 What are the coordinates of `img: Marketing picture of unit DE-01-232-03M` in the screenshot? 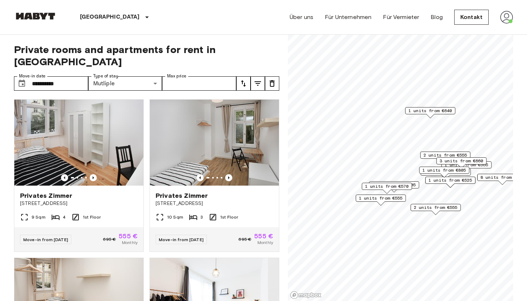 It's located at (79, 143).